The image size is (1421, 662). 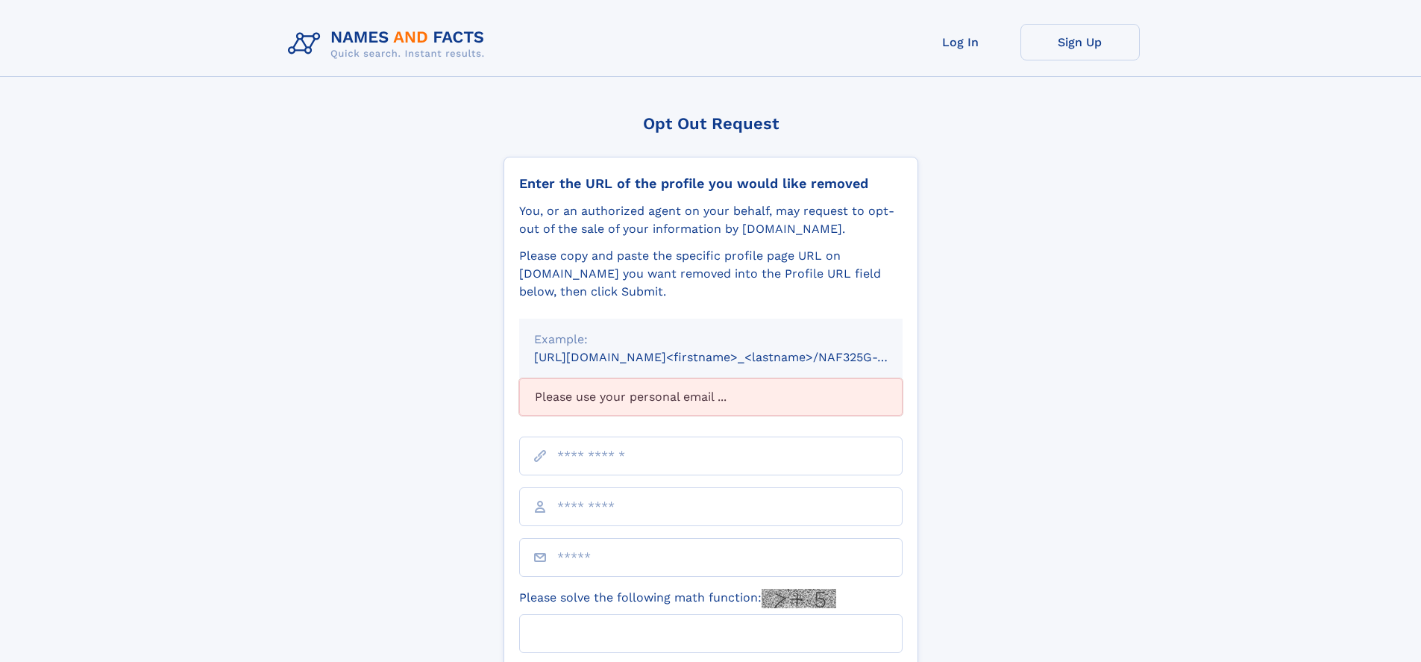 I want to click on img: Logo Names and Facts, so click(x=389, y=44).